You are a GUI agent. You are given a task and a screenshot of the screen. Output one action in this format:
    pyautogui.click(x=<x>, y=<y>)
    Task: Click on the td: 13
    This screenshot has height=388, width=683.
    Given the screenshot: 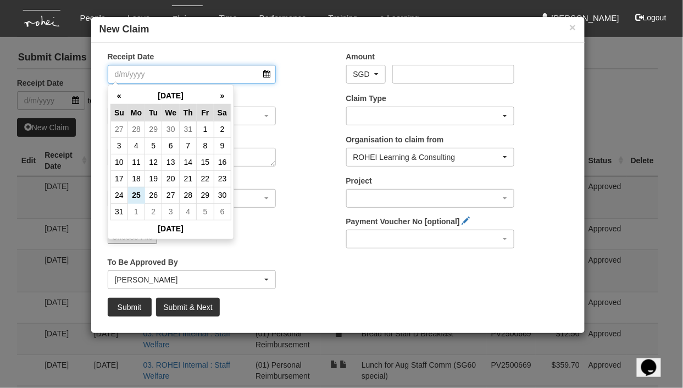 What is the action you would take?
    pyautogui.click(x=171, y=162)
    